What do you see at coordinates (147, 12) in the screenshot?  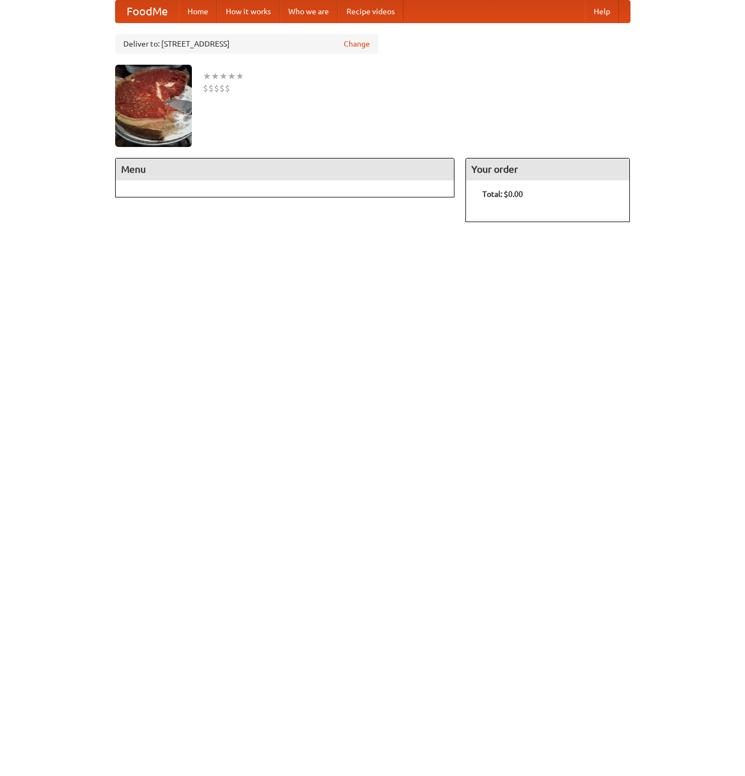 I see `a: FoodMe` at bounding box center [147, 12].